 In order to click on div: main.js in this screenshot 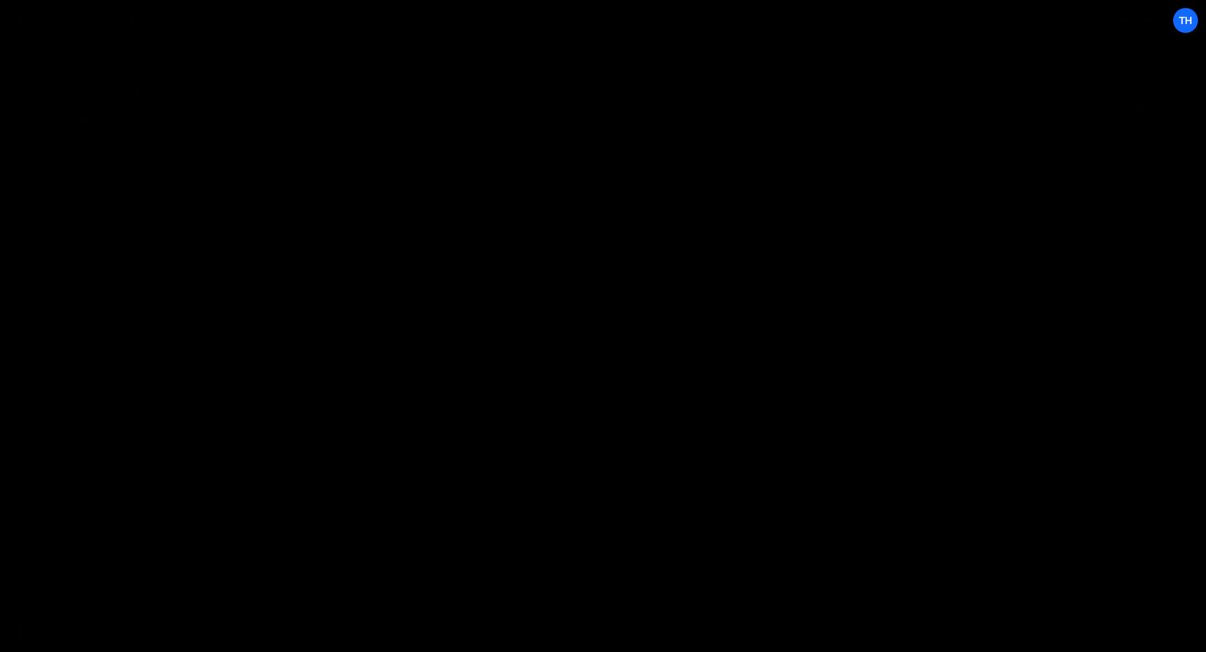, I will do `click(101, 120)`.